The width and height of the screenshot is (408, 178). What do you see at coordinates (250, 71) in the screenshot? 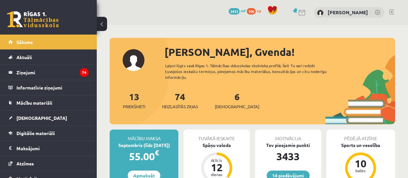
I see `div: Laipni lūgts savā Rīgas 1. Tālmācības vidusskolas skolnieka profilā. Šeit Tu vari redzēt tuvojošo...` at bounding box center [250, 71].